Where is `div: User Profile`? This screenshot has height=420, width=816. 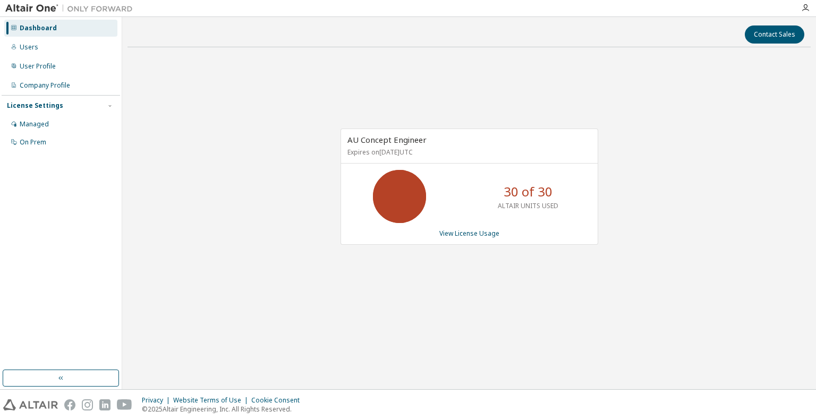
div: User Profile is located at coordinates (38, 66).